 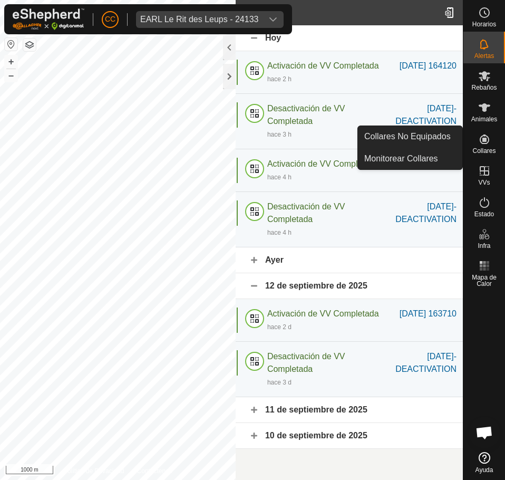 I want to click on span: Collares No Equipados, so click(x=408, y=137).